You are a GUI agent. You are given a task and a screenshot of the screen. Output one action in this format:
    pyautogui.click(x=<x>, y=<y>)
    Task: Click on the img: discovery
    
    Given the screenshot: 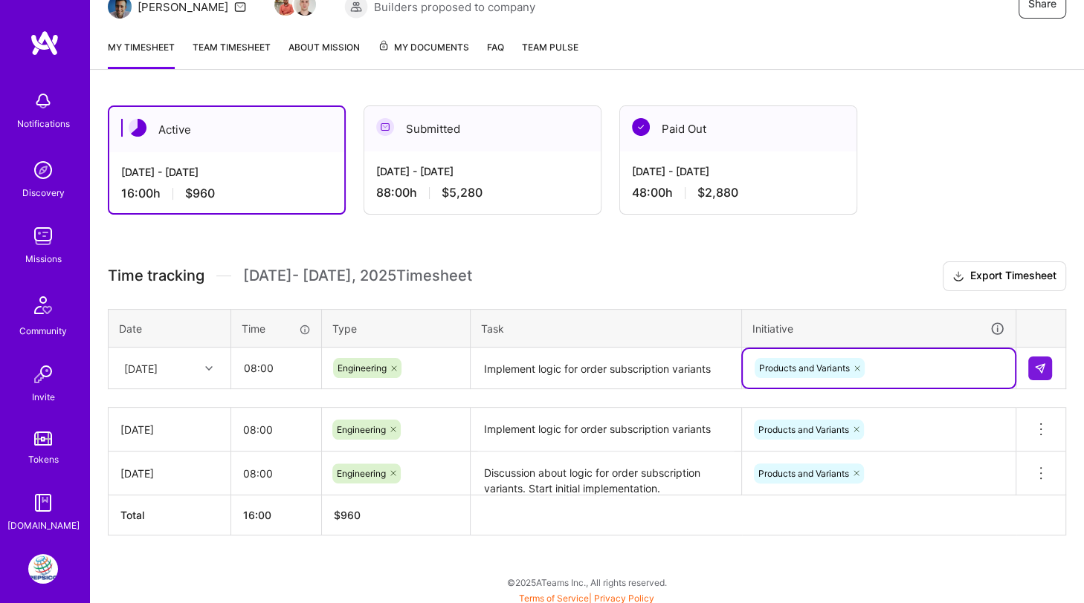 What is the action you would take?
    pyautogui.click(x=43, y=170)
    